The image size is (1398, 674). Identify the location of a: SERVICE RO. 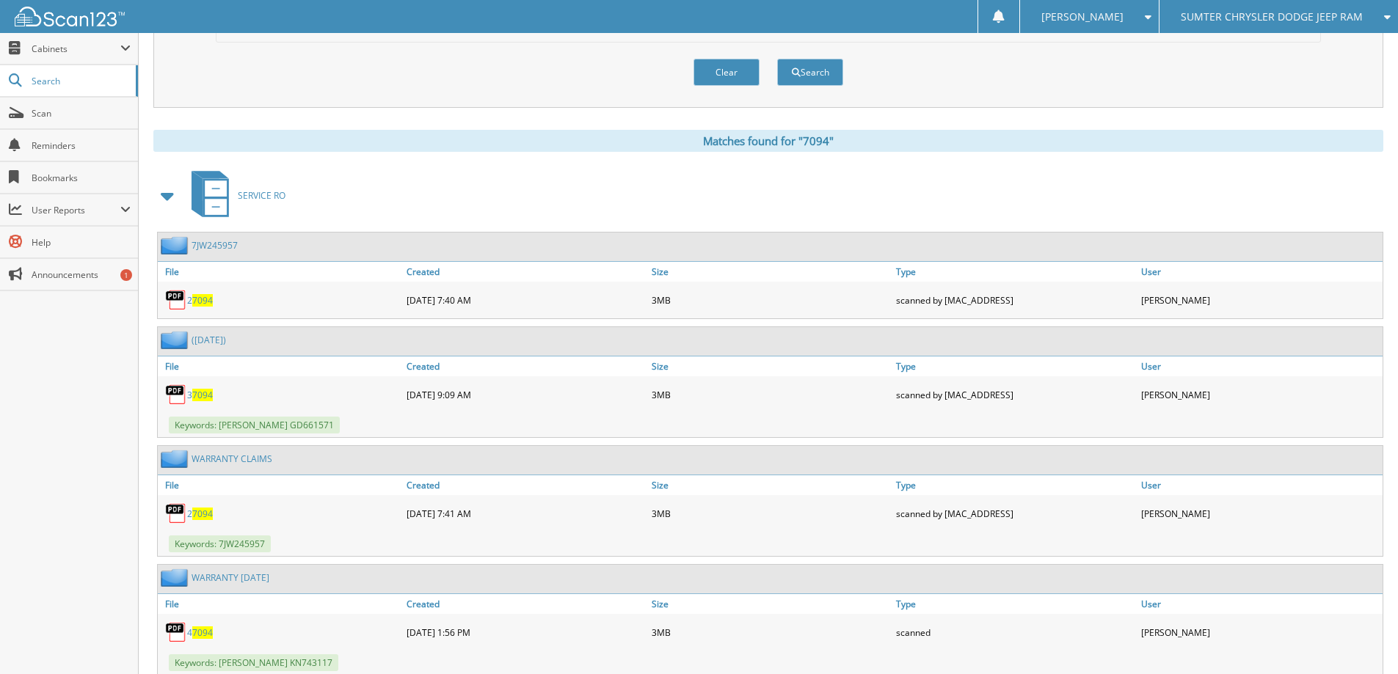
(234, 195).